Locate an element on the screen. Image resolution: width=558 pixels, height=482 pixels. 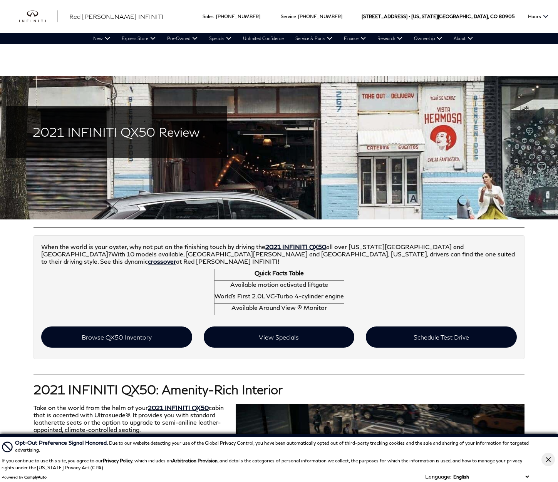
a: Service & Parts is located at coordinates (314, 39).